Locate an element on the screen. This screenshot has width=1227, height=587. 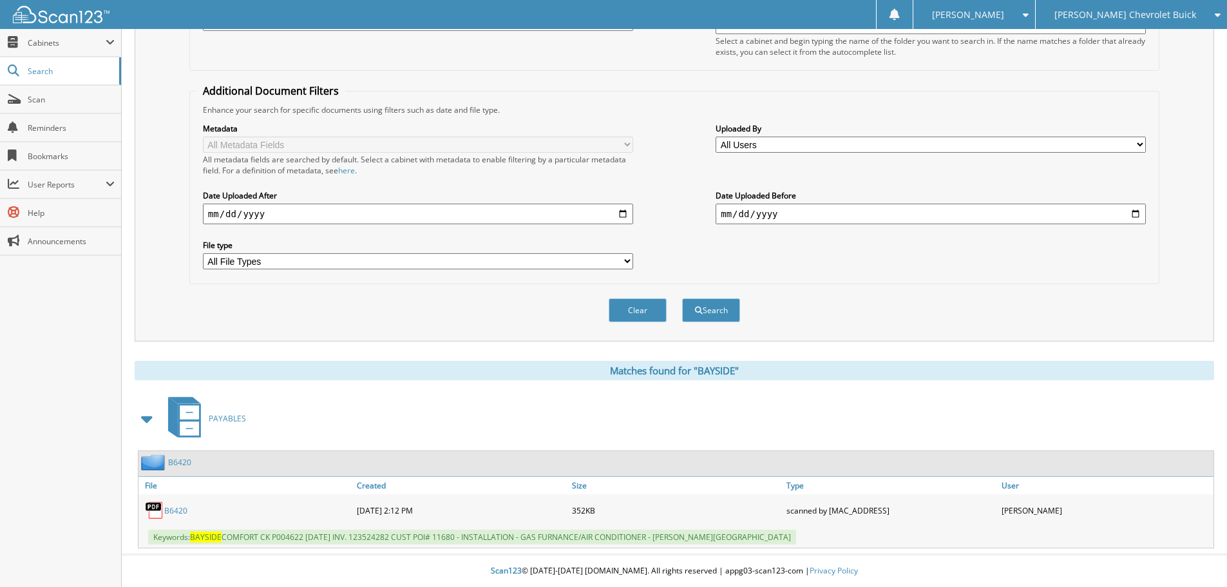
a: PAYABLES is located at coordinates (203, 418).